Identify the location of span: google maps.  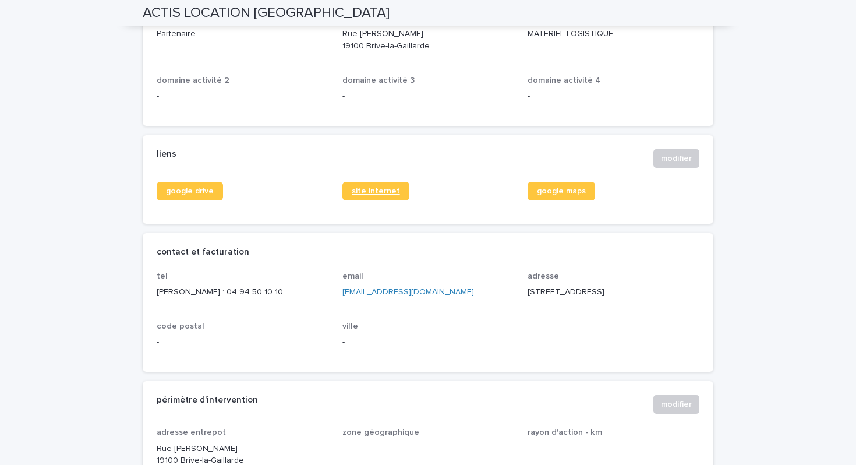
(561, 191).